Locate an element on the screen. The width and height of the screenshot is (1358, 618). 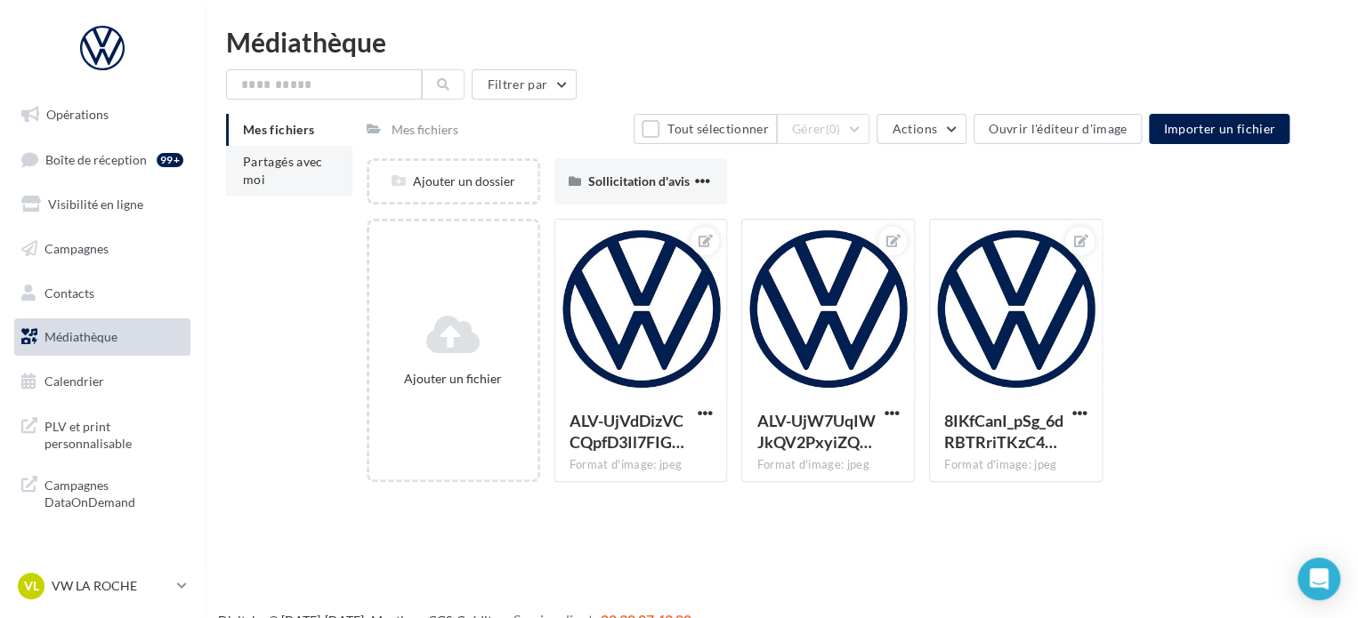
button: Filtrer par is located at coordinates (524, 85).